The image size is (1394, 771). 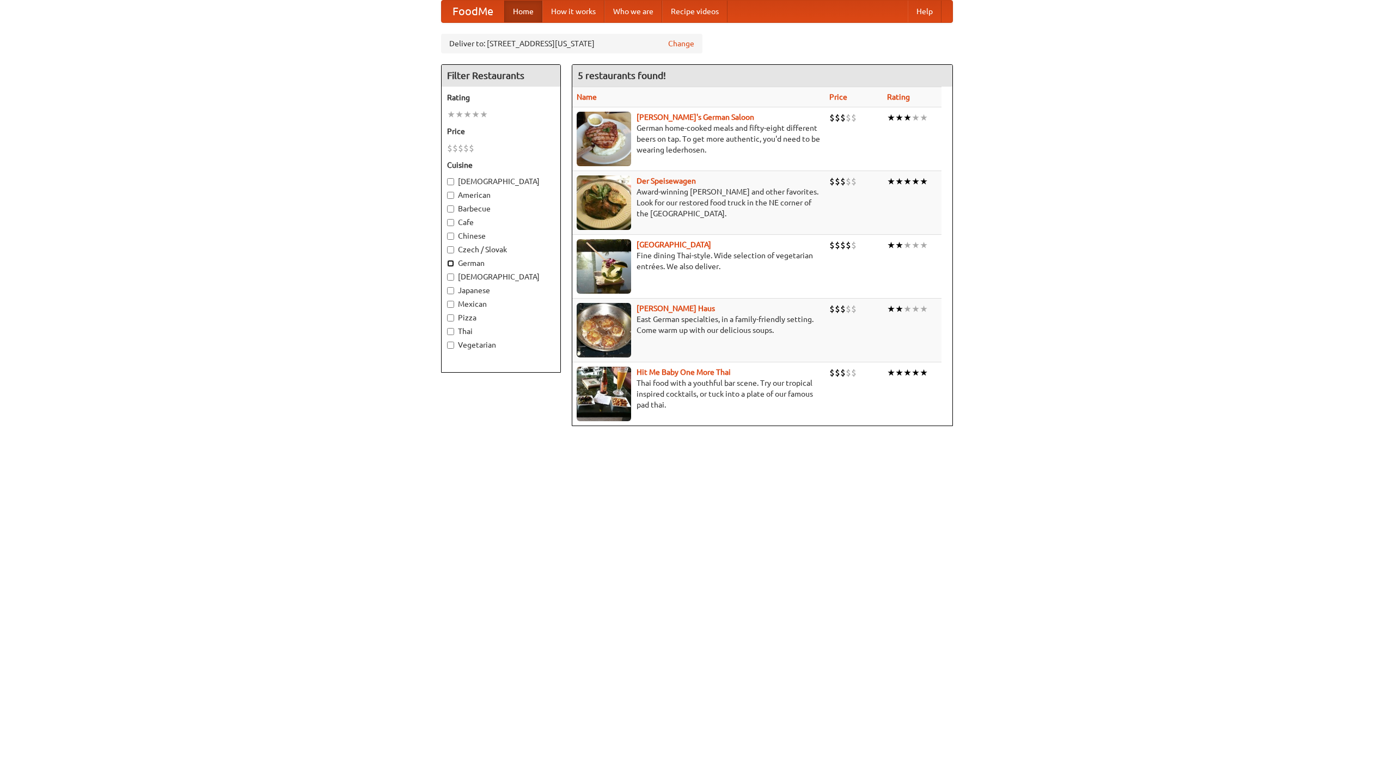 What do you see at coordinates (450, 331) in the screenshot?
I see `input: Thai` at bounding box center [450, 331].